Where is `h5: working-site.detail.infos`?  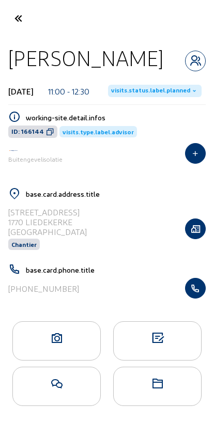
h5: working-site.detail.infos is located at coordinates (116, 117).